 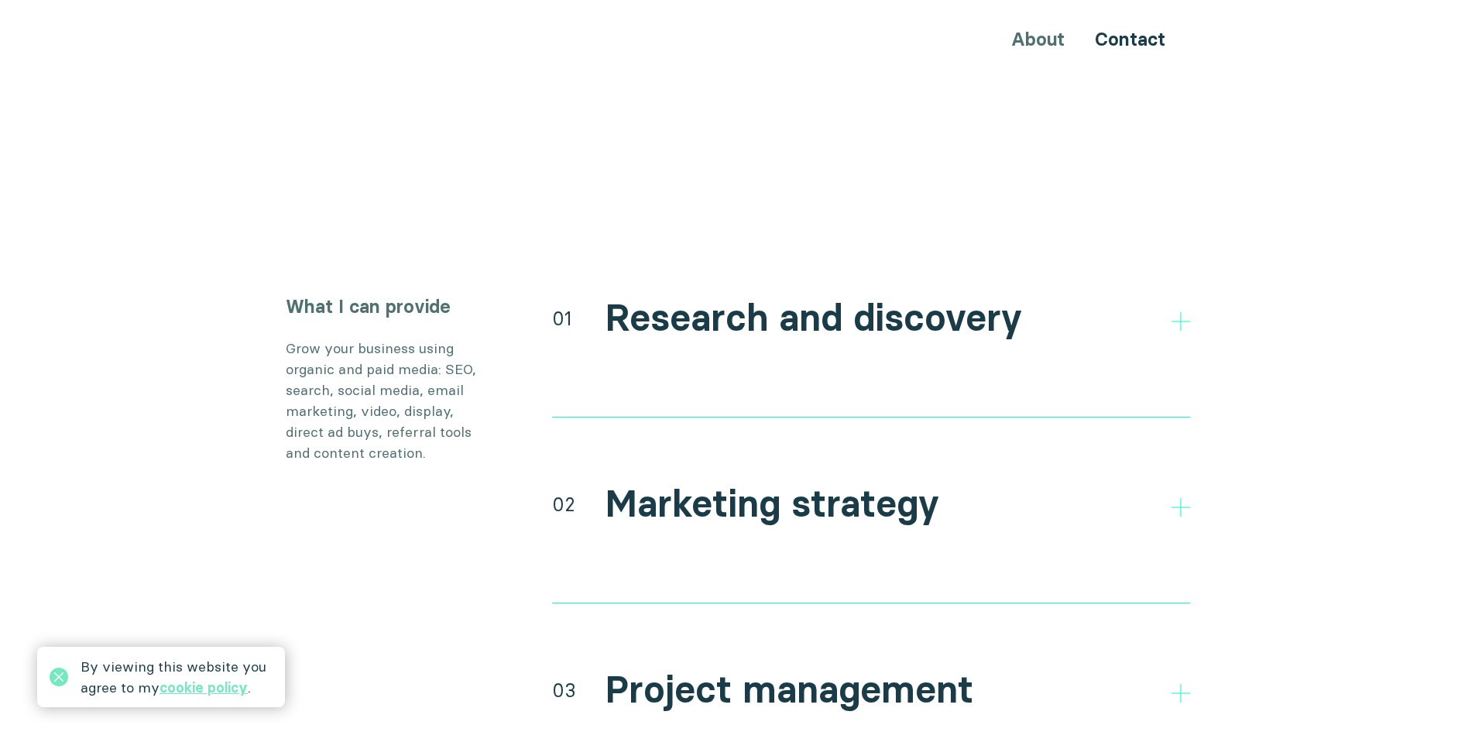 What do you see at coordinates (204, 687) in the screenshot?
I see `a: cookie policy` at bounding box center [204, 687].